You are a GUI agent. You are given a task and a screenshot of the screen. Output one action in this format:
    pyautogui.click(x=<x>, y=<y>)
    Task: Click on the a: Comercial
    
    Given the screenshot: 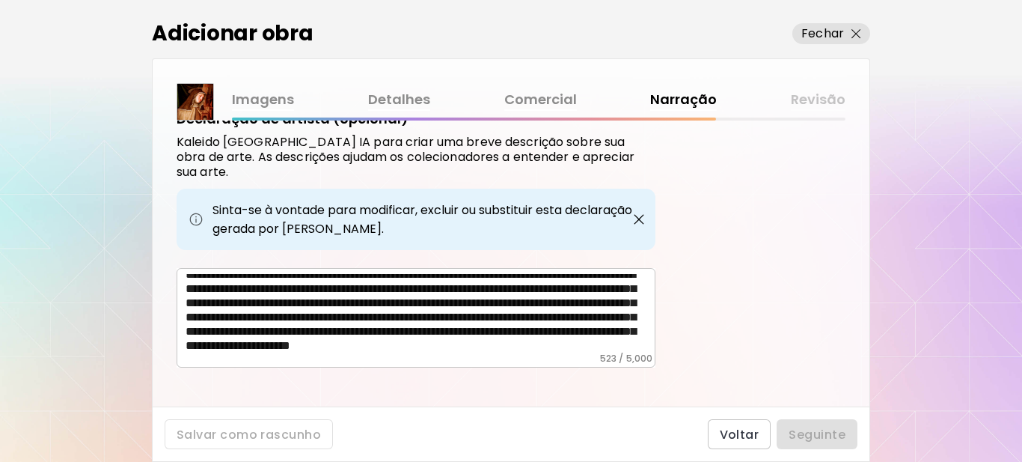 What is the action you would take?
    pyautogui.click(x=540, y=99)
    